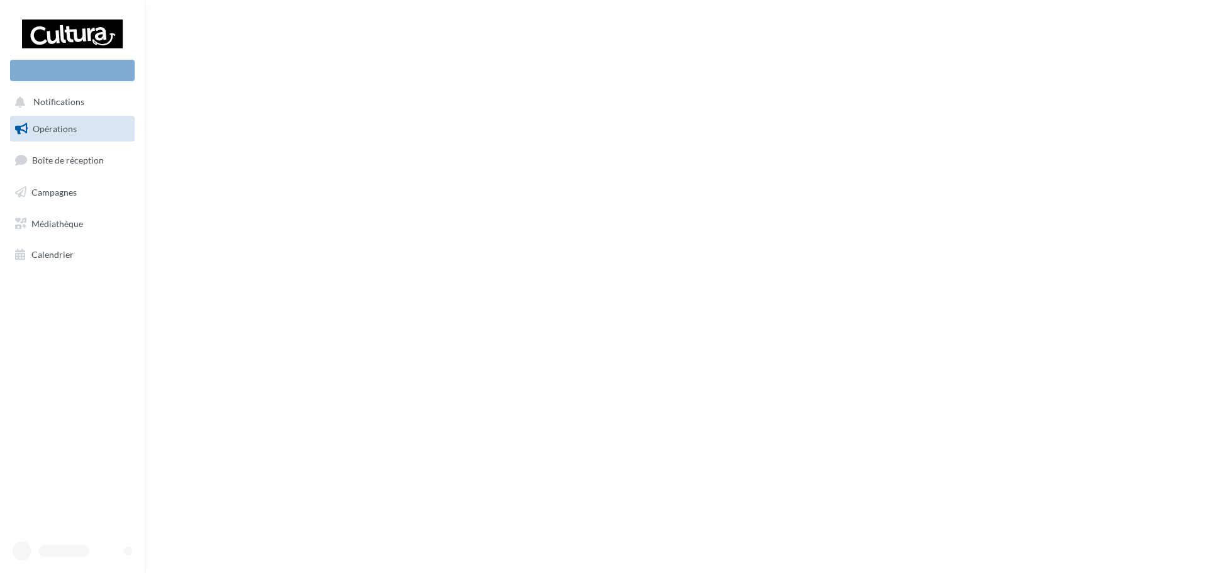 Image resolution: width=1208 pixels, height=573 pixels. What do you see at coordinates (59, 102) in the screenshot?
I see `span: Notifications` at bounding box center [59, 102].